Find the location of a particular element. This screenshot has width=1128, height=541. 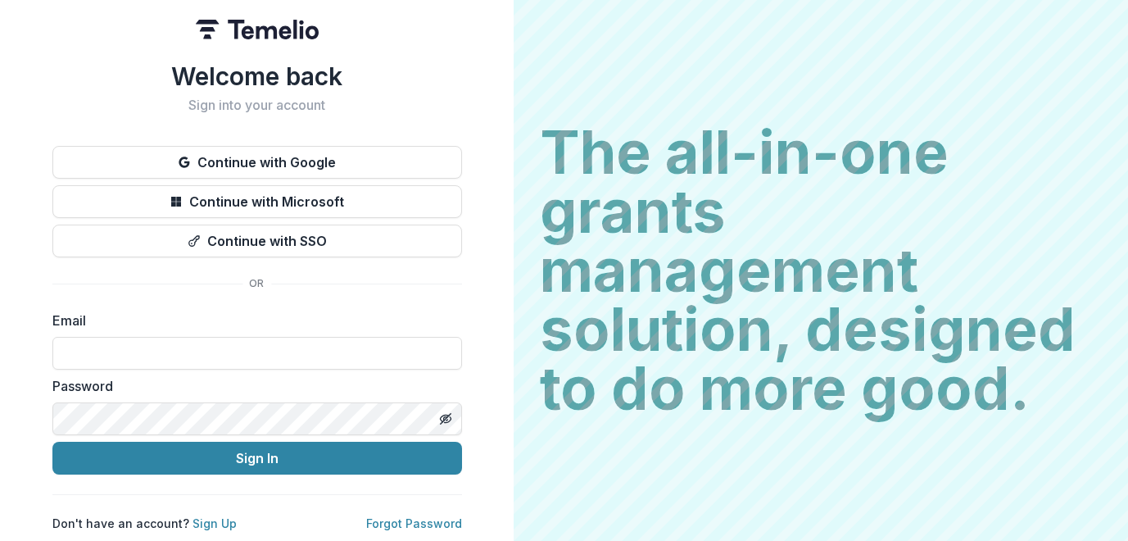

label: Password is located at coordinates (252, 386).